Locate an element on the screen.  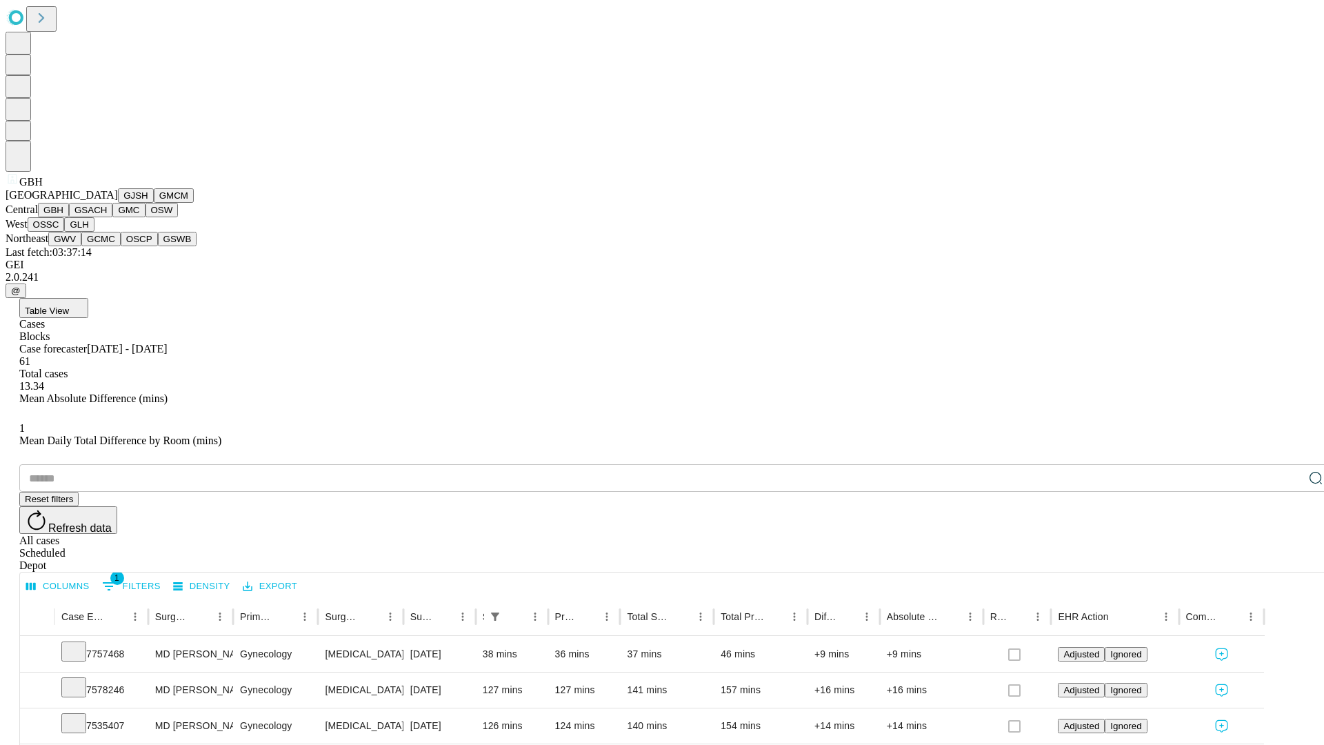
div: 1 active filter is located at coordinates (495, 616).